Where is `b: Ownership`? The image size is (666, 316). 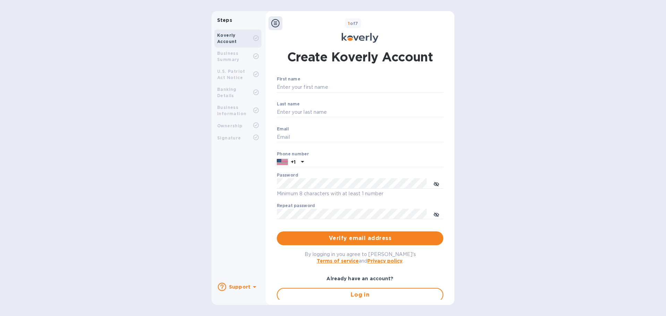 b: Ownership is located at coordinates (230, 126).